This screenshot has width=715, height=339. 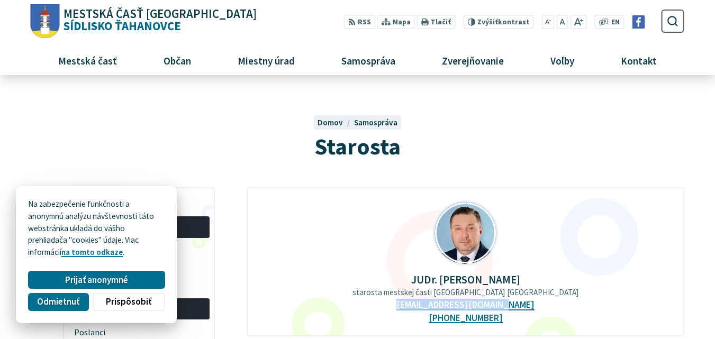 What do you see at coordinates (177, 60) in the screenshot?
I see `a: Občan` at bounding box center [177, 60].